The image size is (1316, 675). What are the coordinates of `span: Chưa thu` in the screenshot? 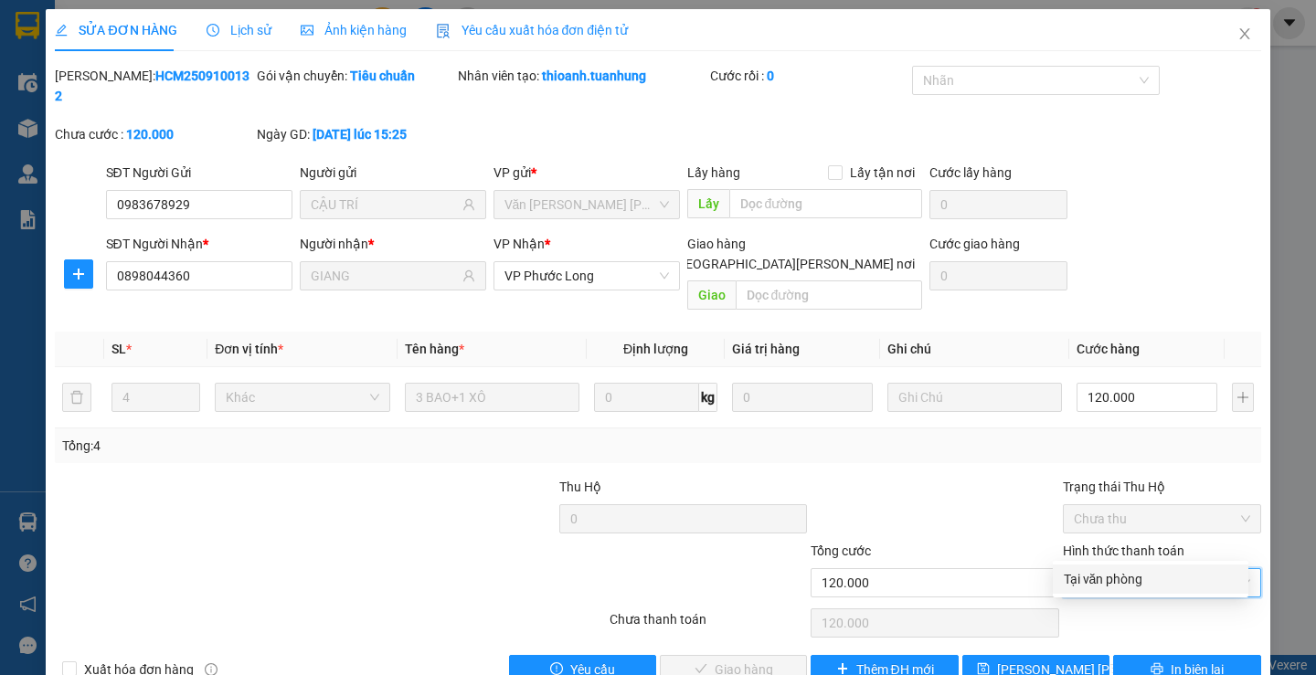 It's located at (1161, 519).